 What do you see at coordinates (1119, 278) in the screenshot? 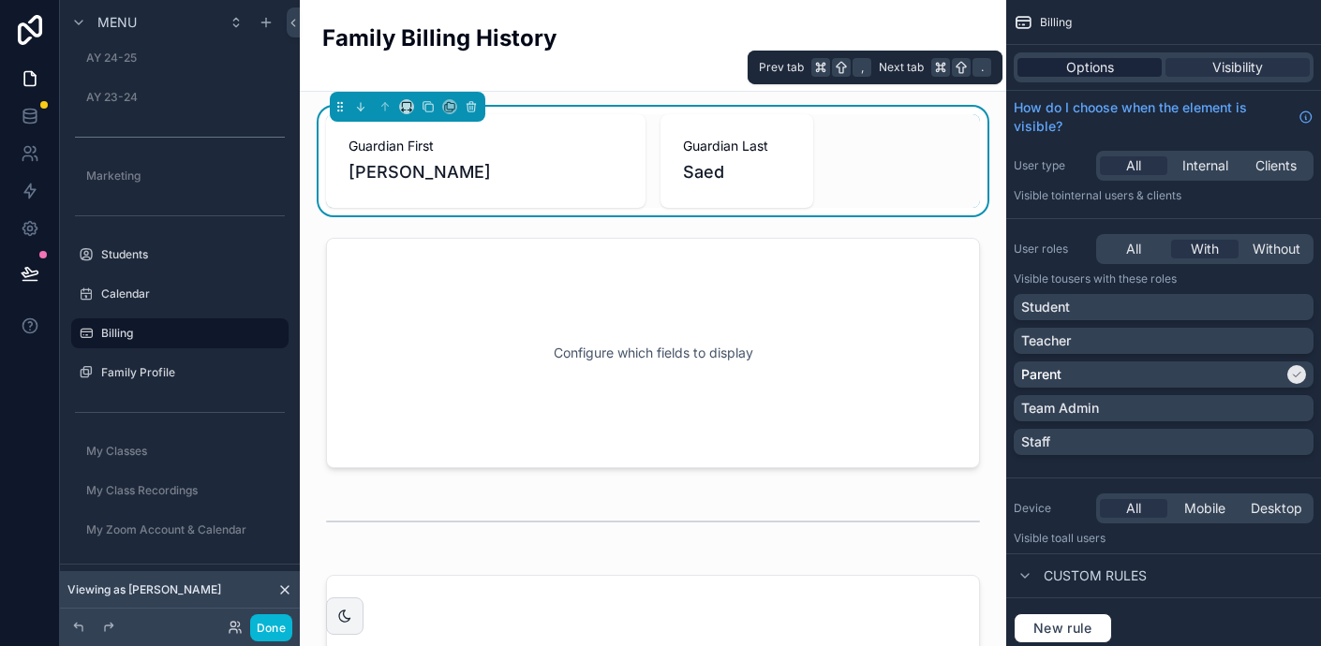
I see `span: Users with these roles` at bounding box center [1119, 278].